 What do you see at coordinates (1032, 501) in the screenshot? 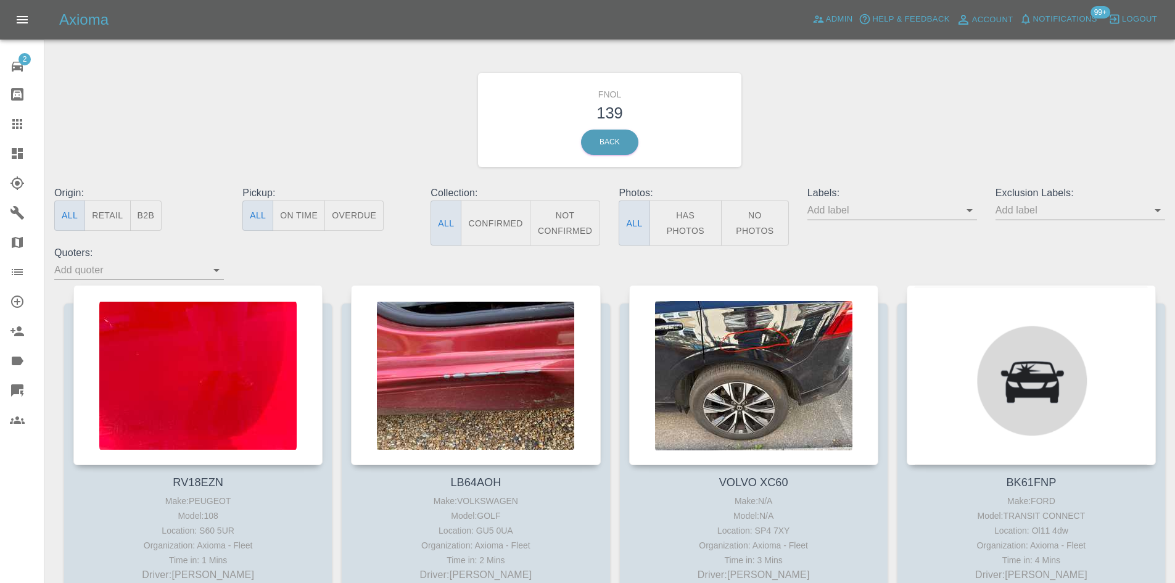
I see `div: Make: FORD` at bounding box center [1032, 501].